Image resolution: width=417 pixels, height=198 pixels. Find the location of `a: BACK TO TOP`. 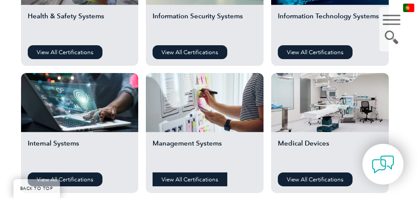

a: BACK TO TOP is located at coordinates (37, 188).